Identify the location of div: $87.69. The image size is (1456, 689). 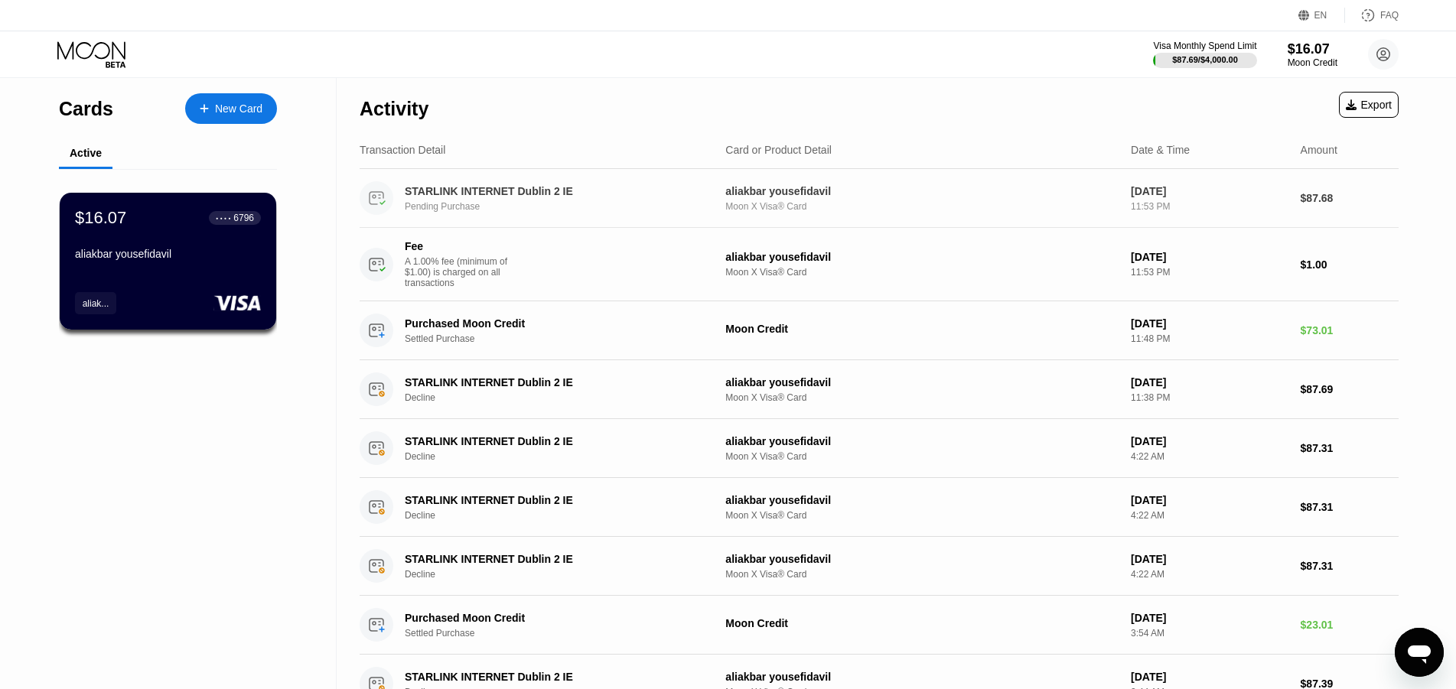
(1350, 389).